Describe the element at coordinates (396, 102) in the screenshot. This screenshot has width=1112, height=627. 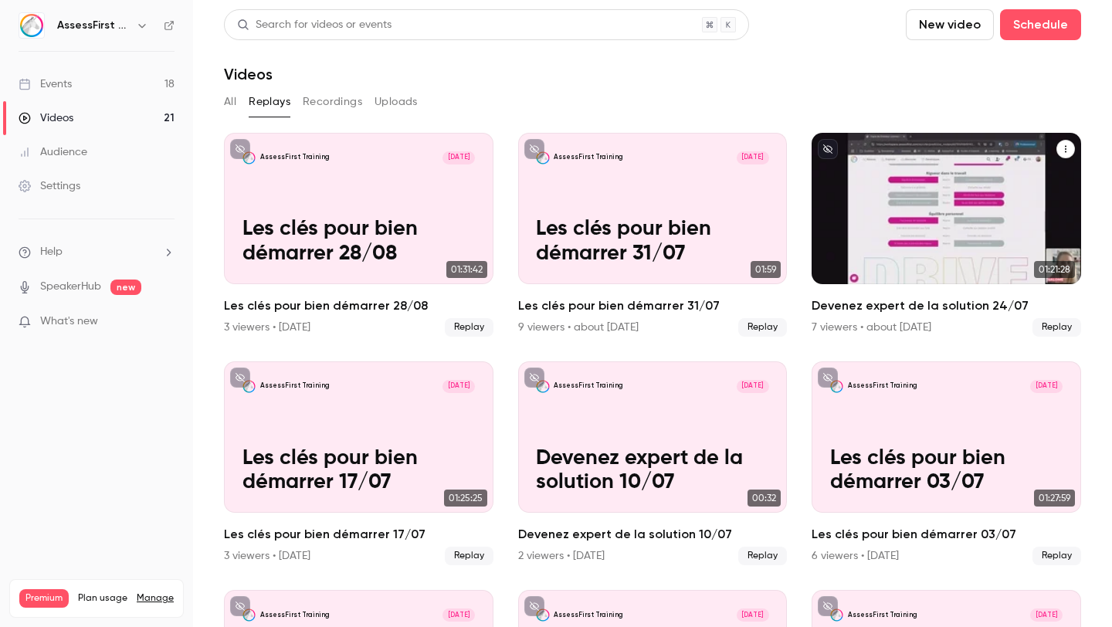
I see `button: Uploads` at that location.